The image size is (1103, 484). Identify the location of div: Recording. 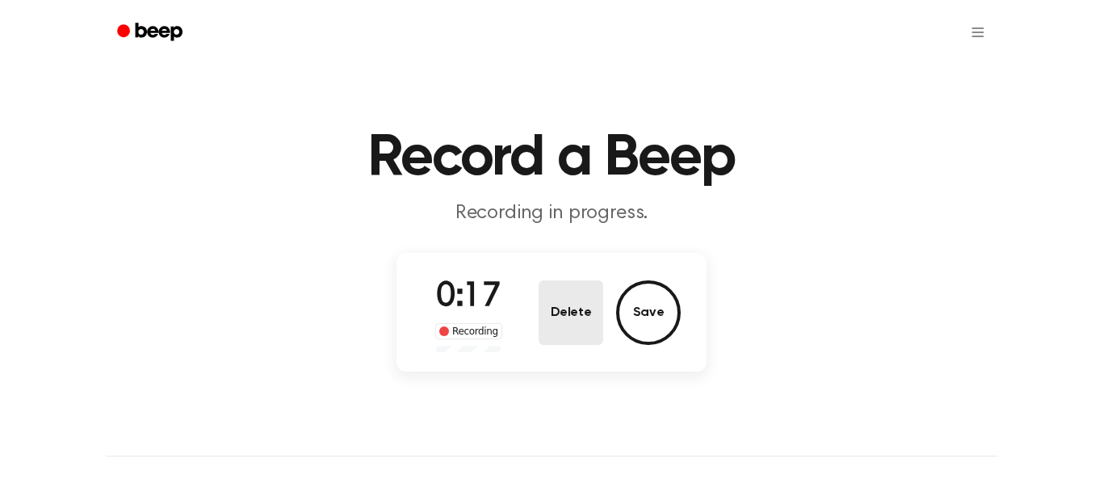
(468, 331).